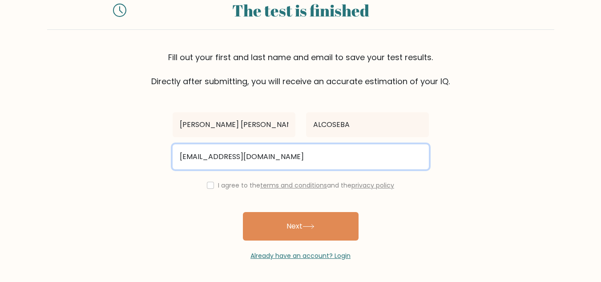 This screenshot has height=282, width=601. I want to click on a: privacy policy, so click(373, 185).